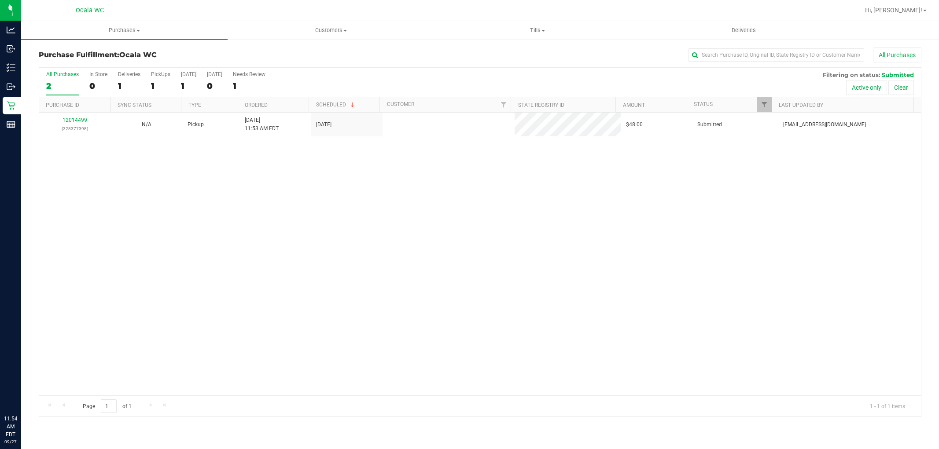 The height and width of the screenshot is (449, 939). What do you see at coordinates (124, 30) in the screenshot?
I see `a: Purchases` at bounding box center [124, 30].